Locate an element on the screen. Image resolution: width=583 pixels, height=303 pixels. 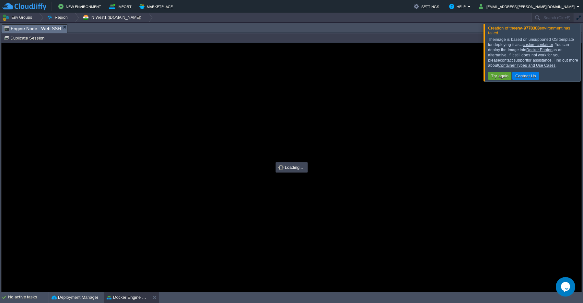
span: Engine Node : Web SSH is located at coordinates (32, 29).